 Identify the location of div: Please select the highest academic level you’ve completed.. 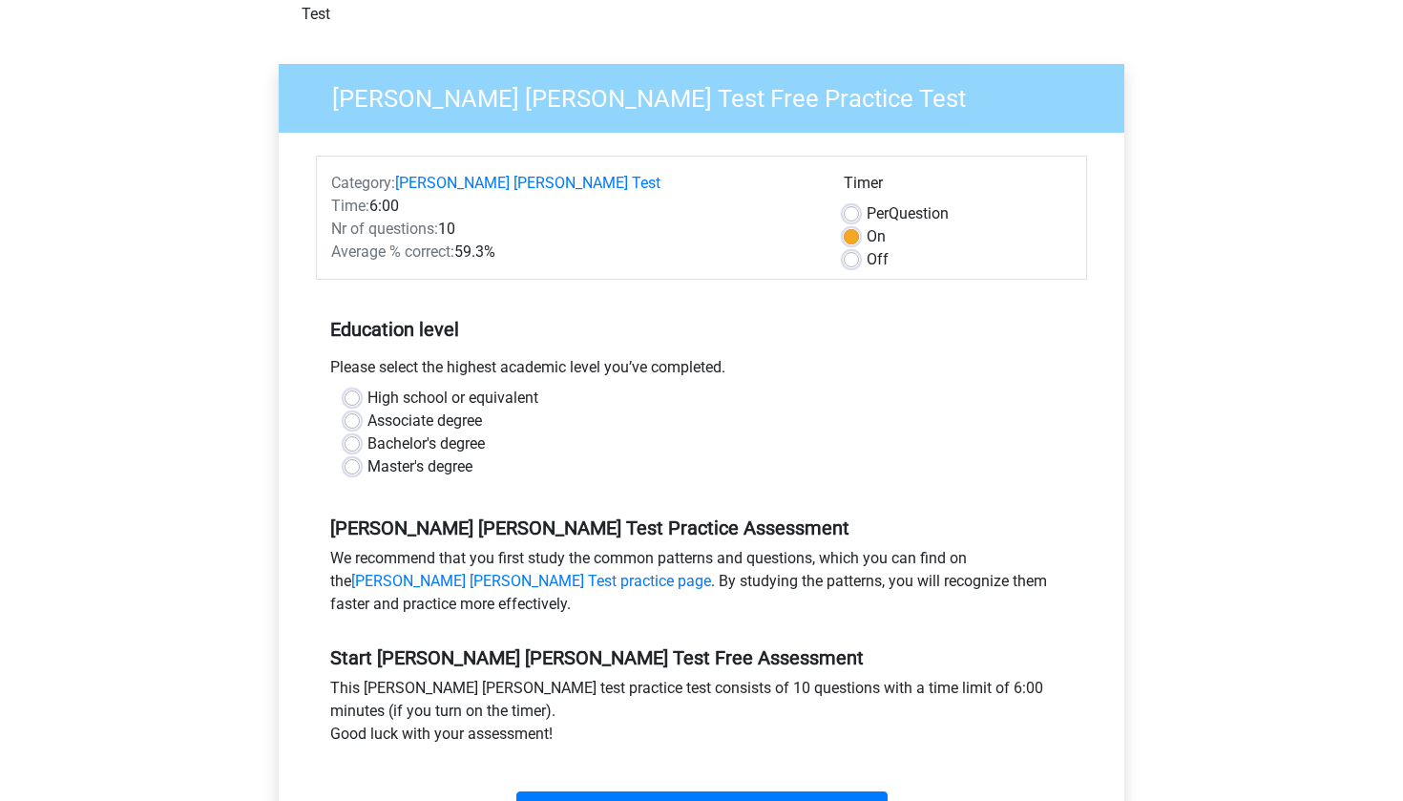
(702, 371).